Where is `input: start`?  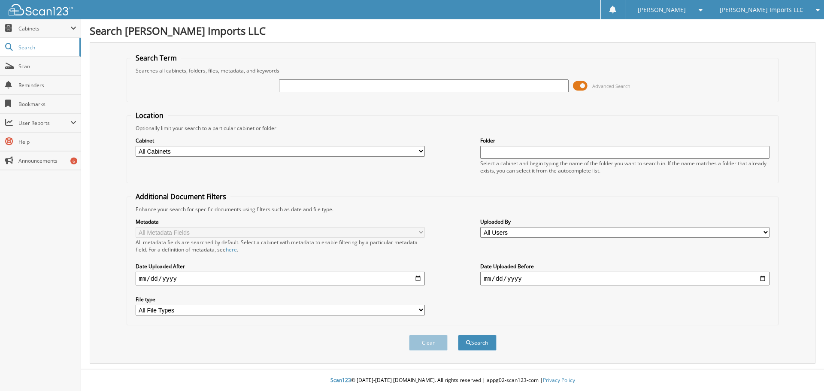
input: start is located at coordinates (280, 278).